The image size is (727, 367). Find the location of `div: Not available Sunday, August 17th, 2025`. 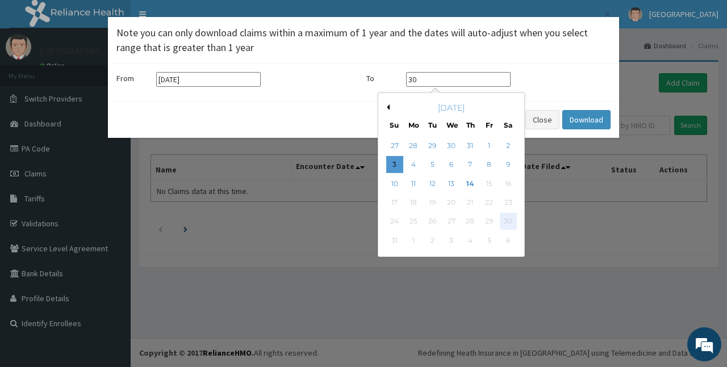

div: Not available Sunday, August 17th, 2025 is located at coordinates (395, 203).